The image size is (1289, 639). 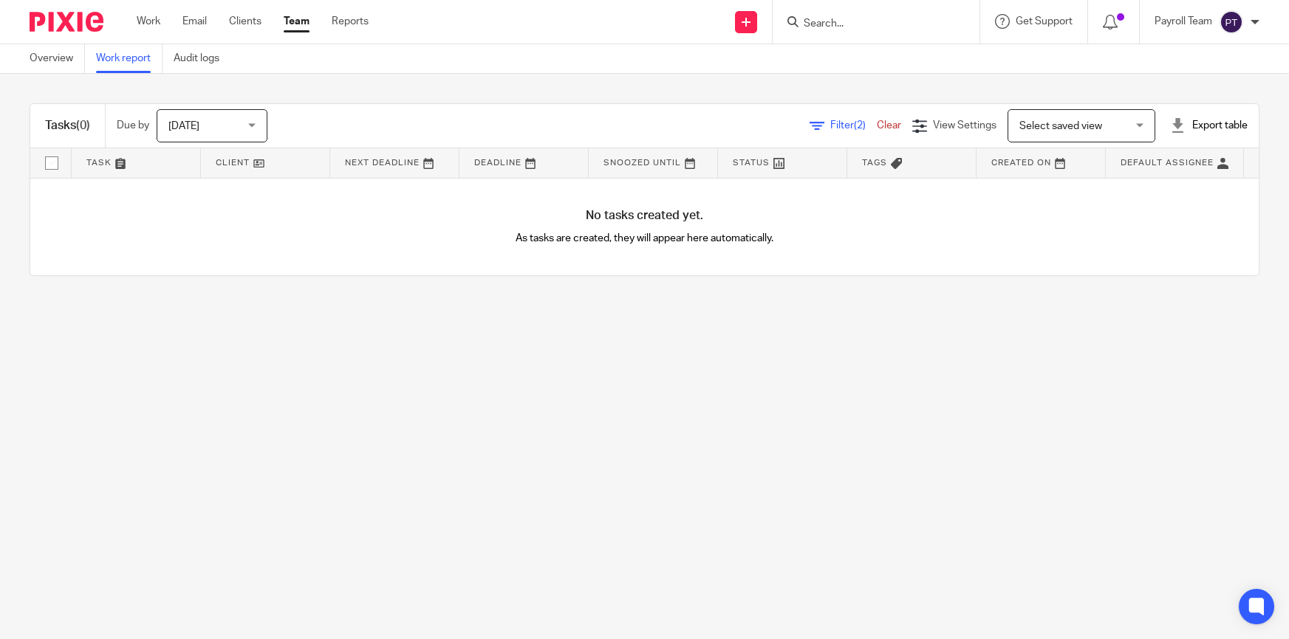 What do you see at coordinates (874, 162) in the screenshot?
I see `span: Tags` at bounding box center [874, 162].